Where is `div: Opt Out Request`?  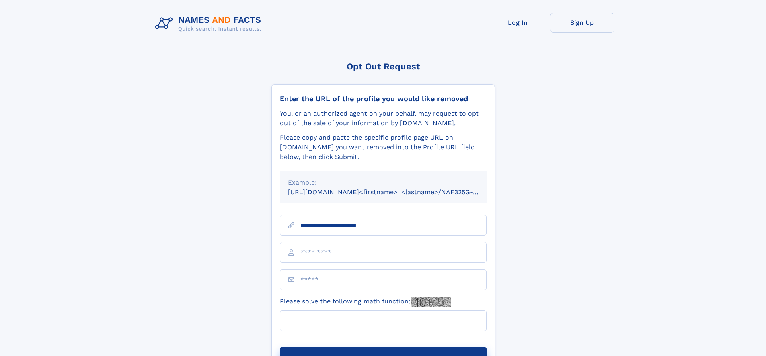
div: Opt Out Request is located at coordinates (383, 66).